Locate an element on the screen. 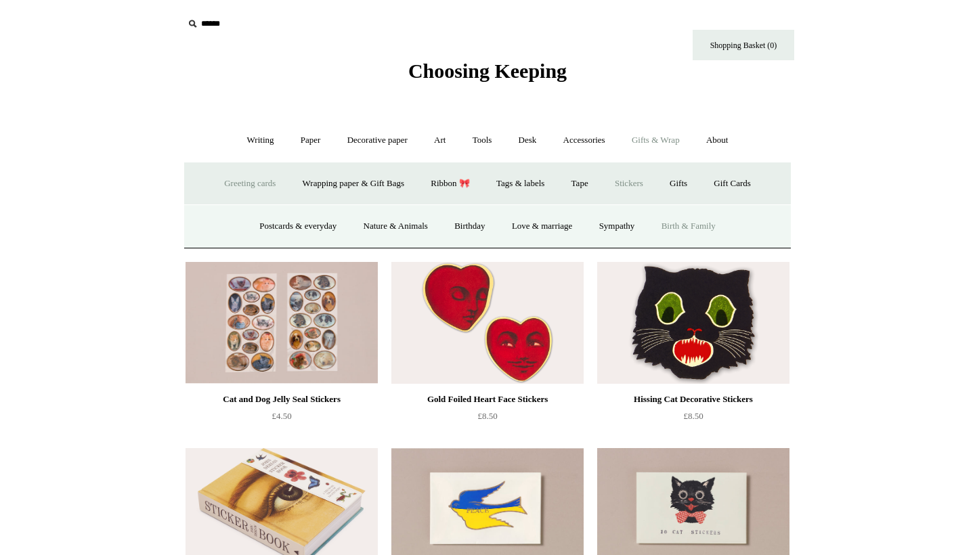 The width and height of the screenshot is (975, 555). a: Birth & Family is located at coordinates (689, 226).